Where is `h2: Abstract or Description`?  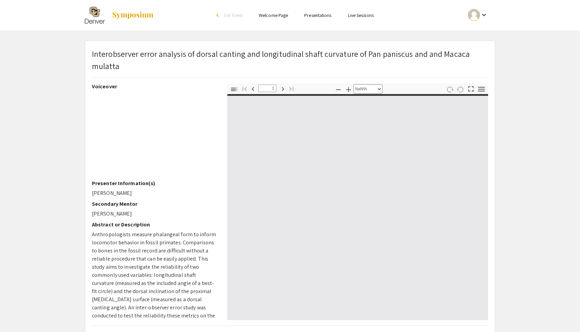
h2: Abstract or Description is located at coordinates (154, 225).